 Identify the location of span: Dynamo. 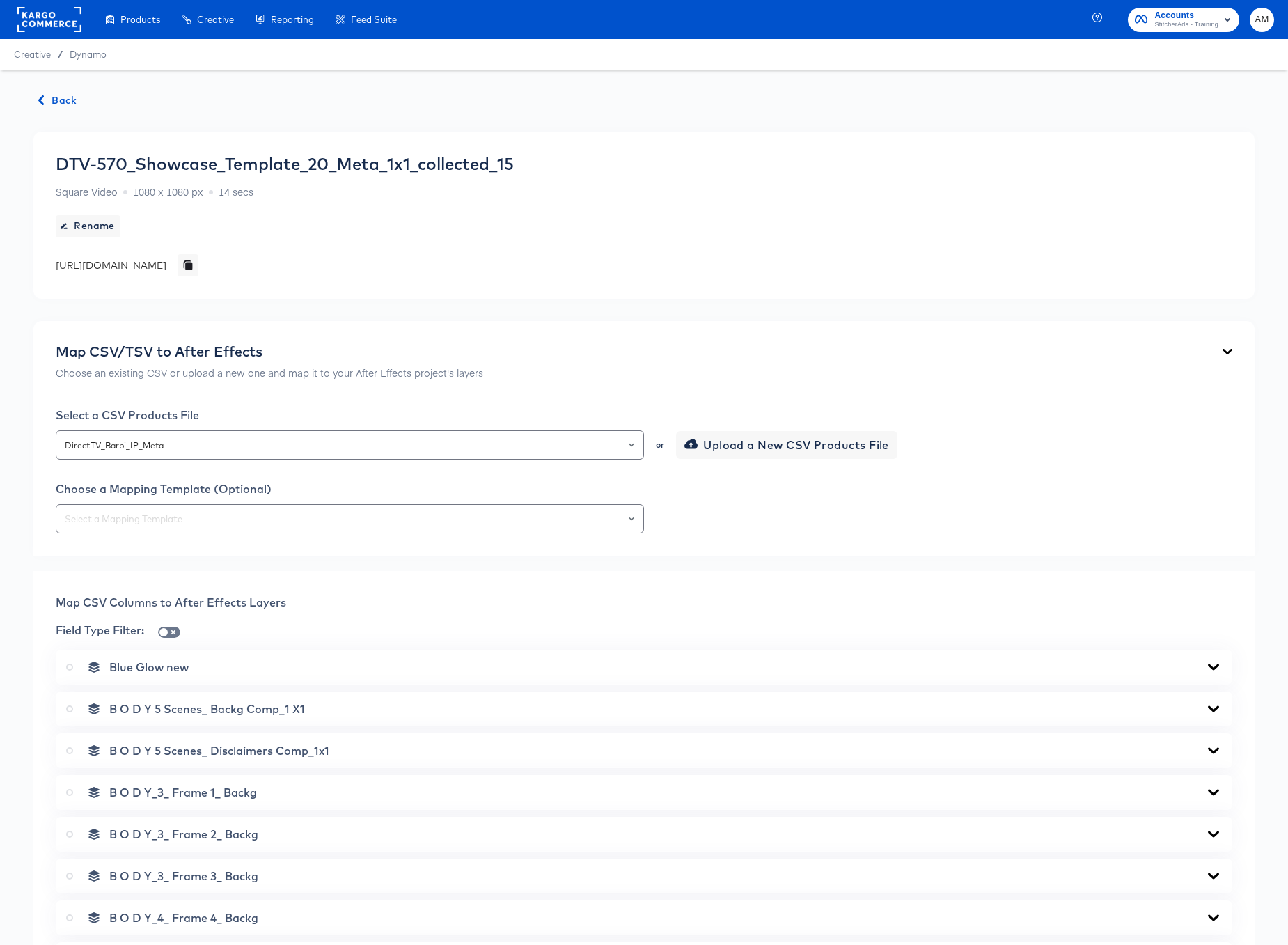
(88, 54).